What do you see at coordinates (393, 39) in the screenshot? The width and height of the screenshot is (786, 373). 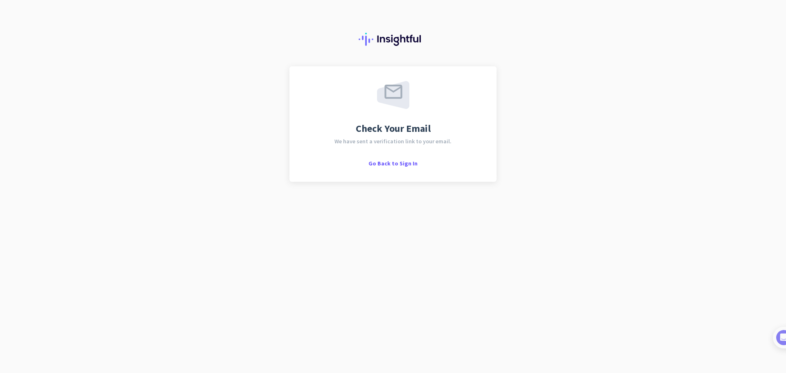 I see `img: Insightful` at bounding box center [393, 39].